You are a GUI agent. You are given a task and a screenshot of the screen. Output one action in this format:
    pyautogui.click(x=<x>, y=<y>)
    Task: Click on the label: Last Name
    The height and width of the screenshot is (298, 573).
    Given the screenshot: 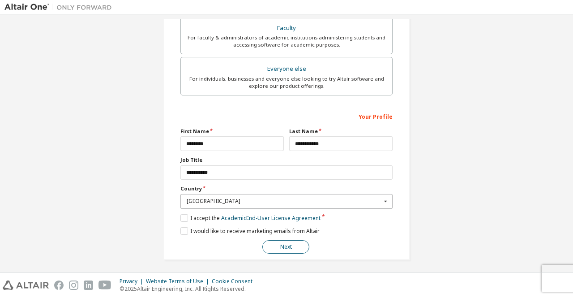 What is the action you would take?
    pyautogui.click(x=341, y=131)
    